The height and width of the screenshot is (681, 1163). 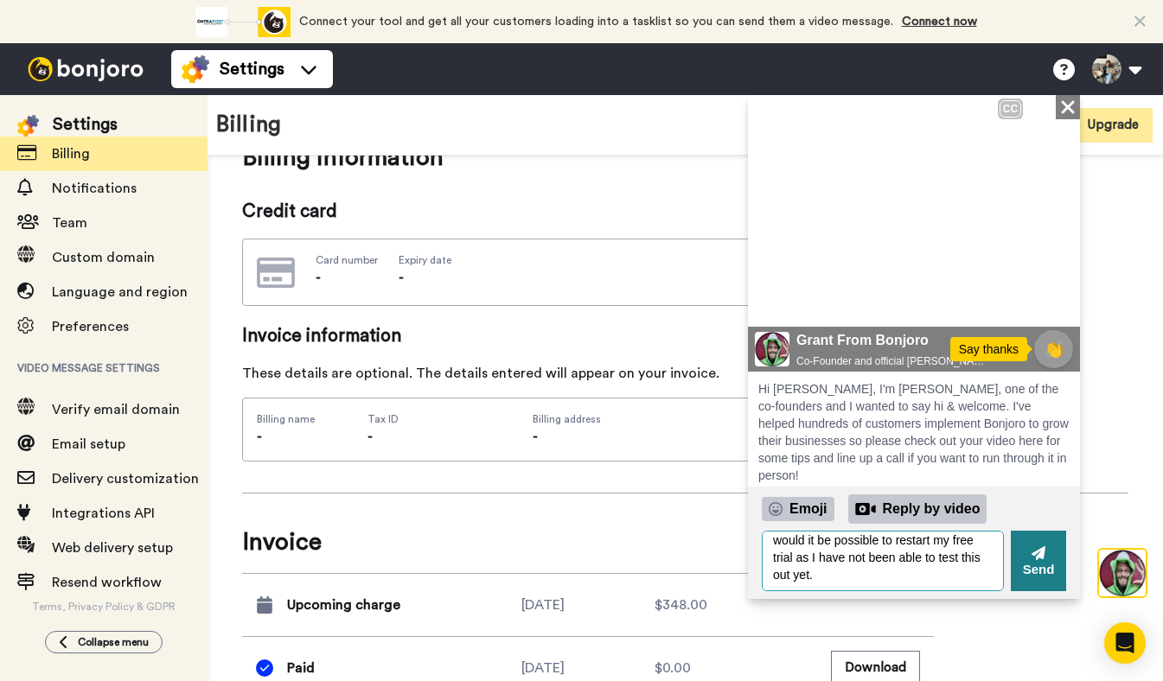 What do you see at coordinates (673, 668) in the screenshot?
I see `span: $0.00` at bounding box center [673, 668].